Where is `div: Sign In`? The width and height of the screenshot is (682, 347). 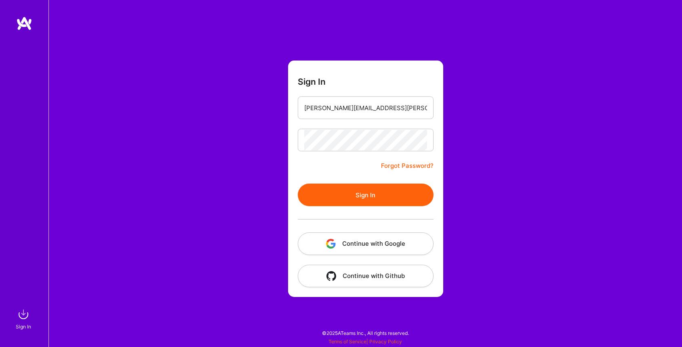
div: Sign In is located at coordinates (23, 327).